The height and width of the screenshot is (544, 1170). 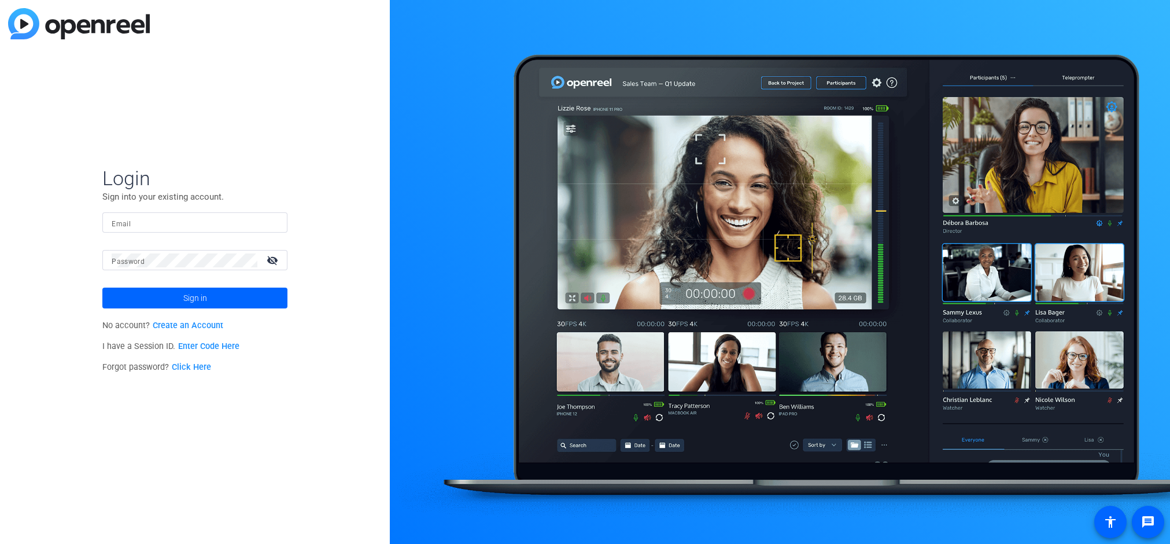 I want to click on span: Sign in, so click(x=195, y=298).